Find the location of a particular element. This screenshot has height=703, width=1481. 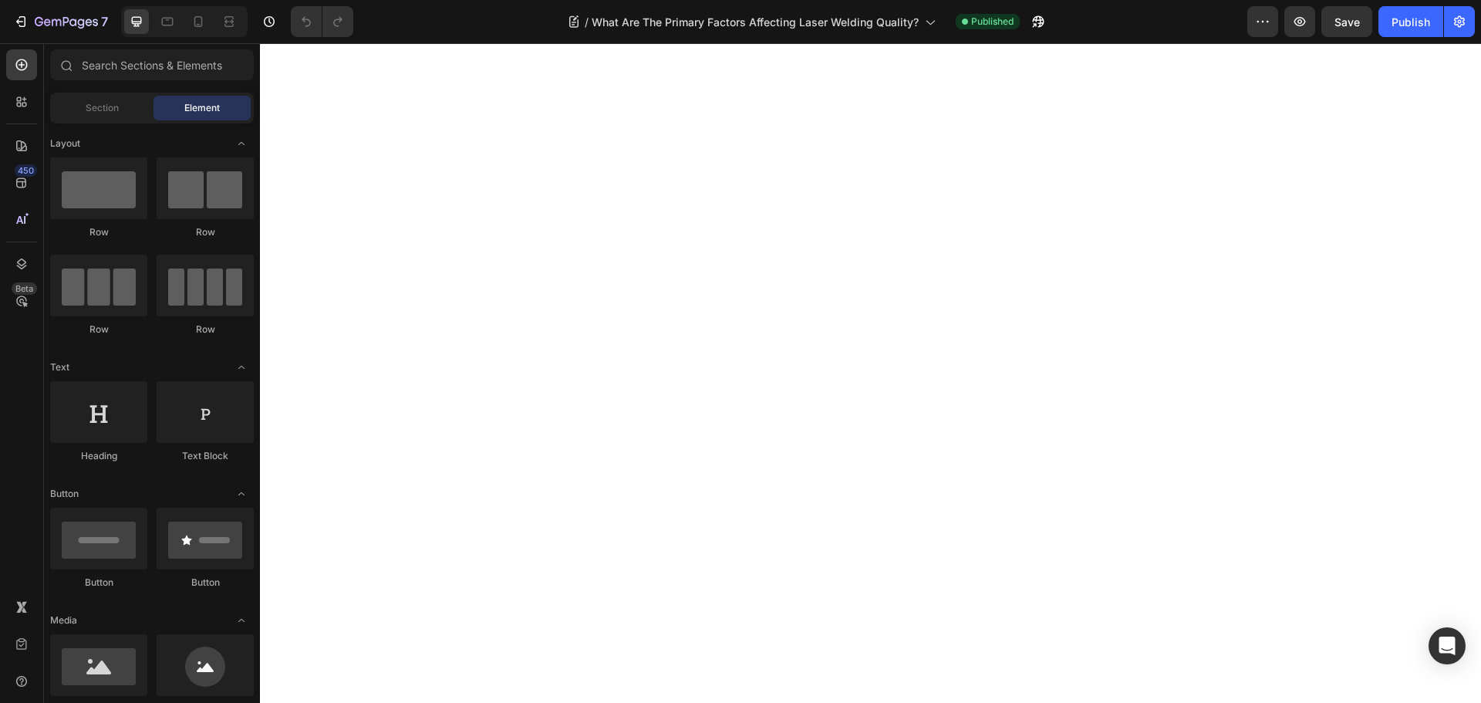

span: Element is located at coordinates (202, 108).